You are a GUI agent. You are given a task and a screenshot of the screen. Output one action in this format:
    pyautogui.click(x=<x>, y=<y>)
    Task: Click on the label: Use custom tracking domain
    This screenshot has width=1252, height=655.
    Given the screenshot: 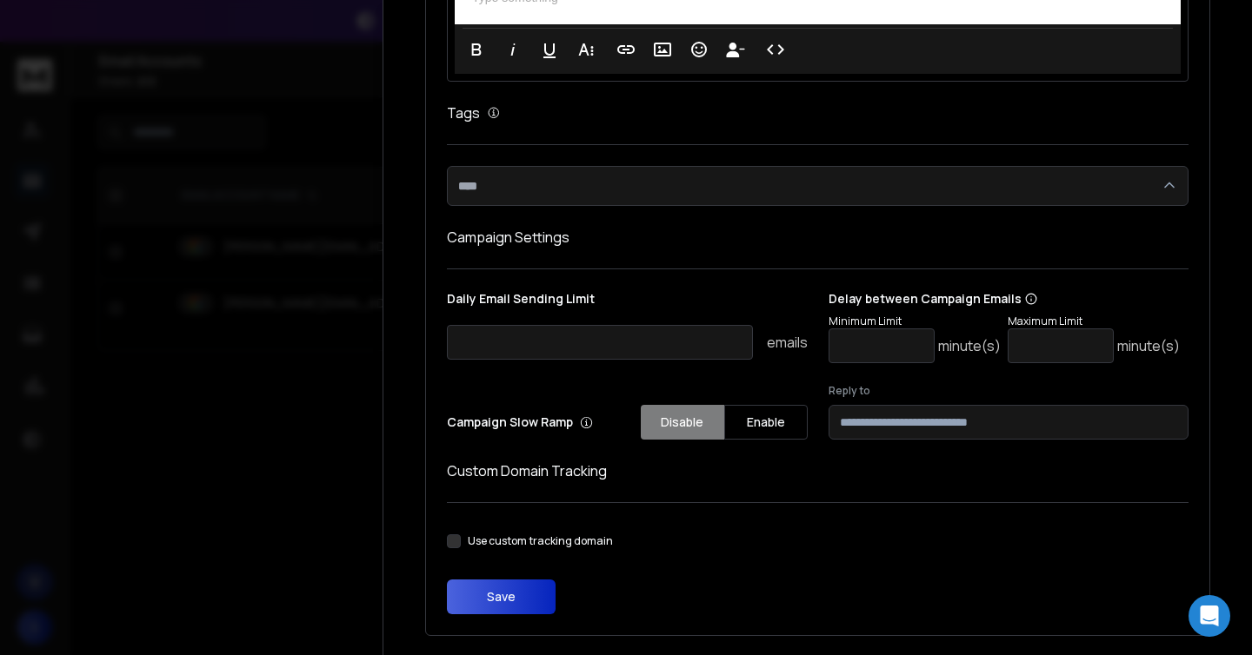 What is the action you would take?
    pyautogui.click(x=540, y=541)
    